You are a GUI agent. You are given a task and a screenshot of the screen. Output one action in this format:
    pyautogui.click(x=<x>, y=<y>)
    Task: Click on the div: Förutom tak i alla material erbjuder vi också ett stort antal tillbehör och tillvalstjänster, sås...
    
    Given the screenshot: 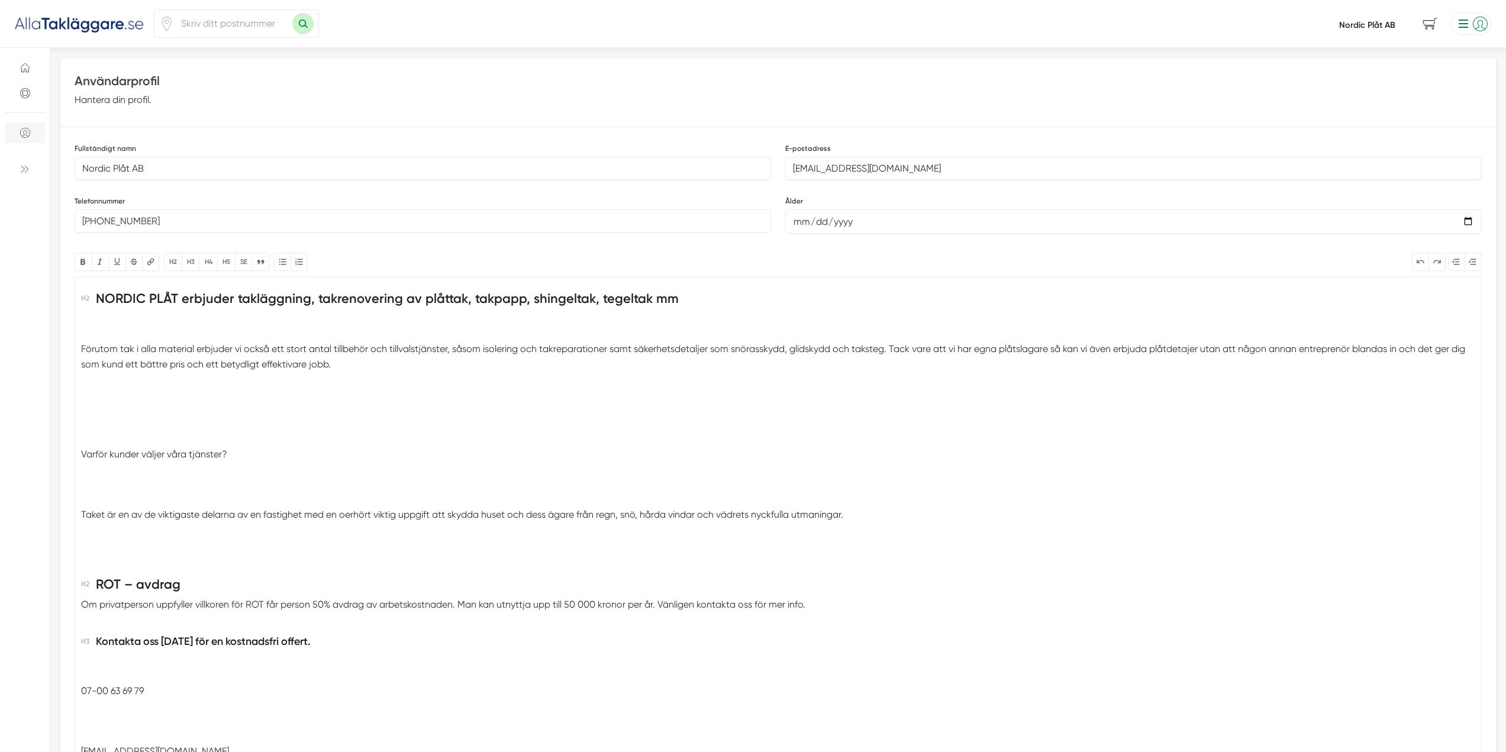 What is the action you would take?
    pyautogui.click(x=778, y=364)
    